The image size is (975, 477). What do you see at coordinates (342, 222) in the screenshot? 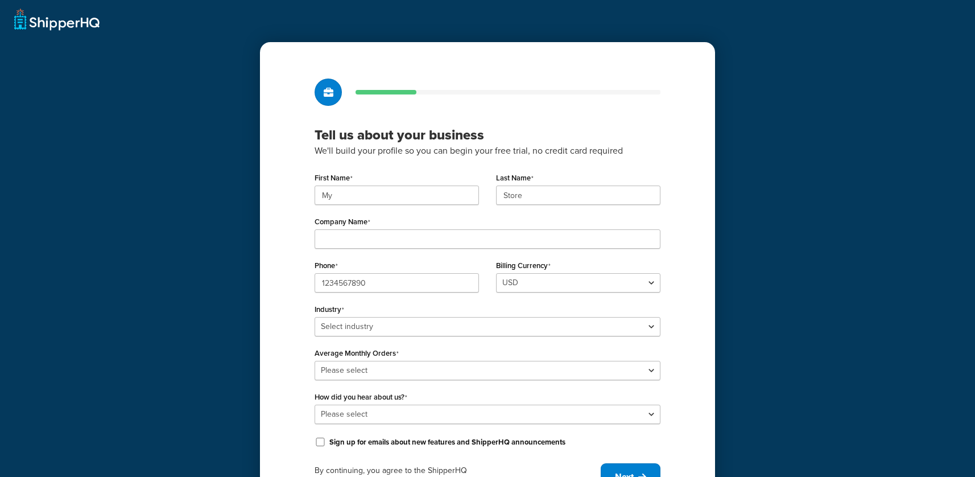
I see `label: Company Name` at bounding box center [342, 222].